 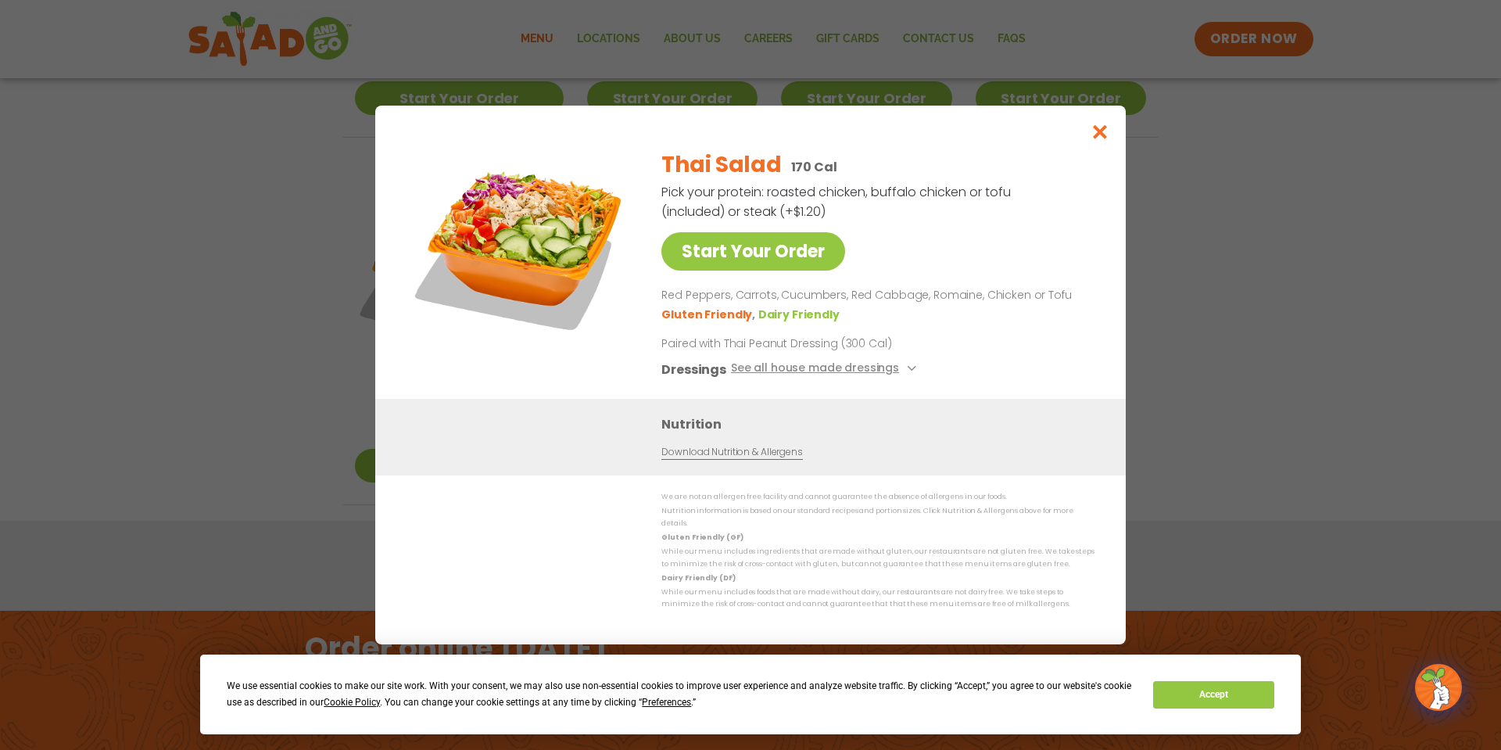 What do you see at coordinates (801, 314) in the screenshot?
I see `li: Dairy Friendly` at bounding box center [801, 314].